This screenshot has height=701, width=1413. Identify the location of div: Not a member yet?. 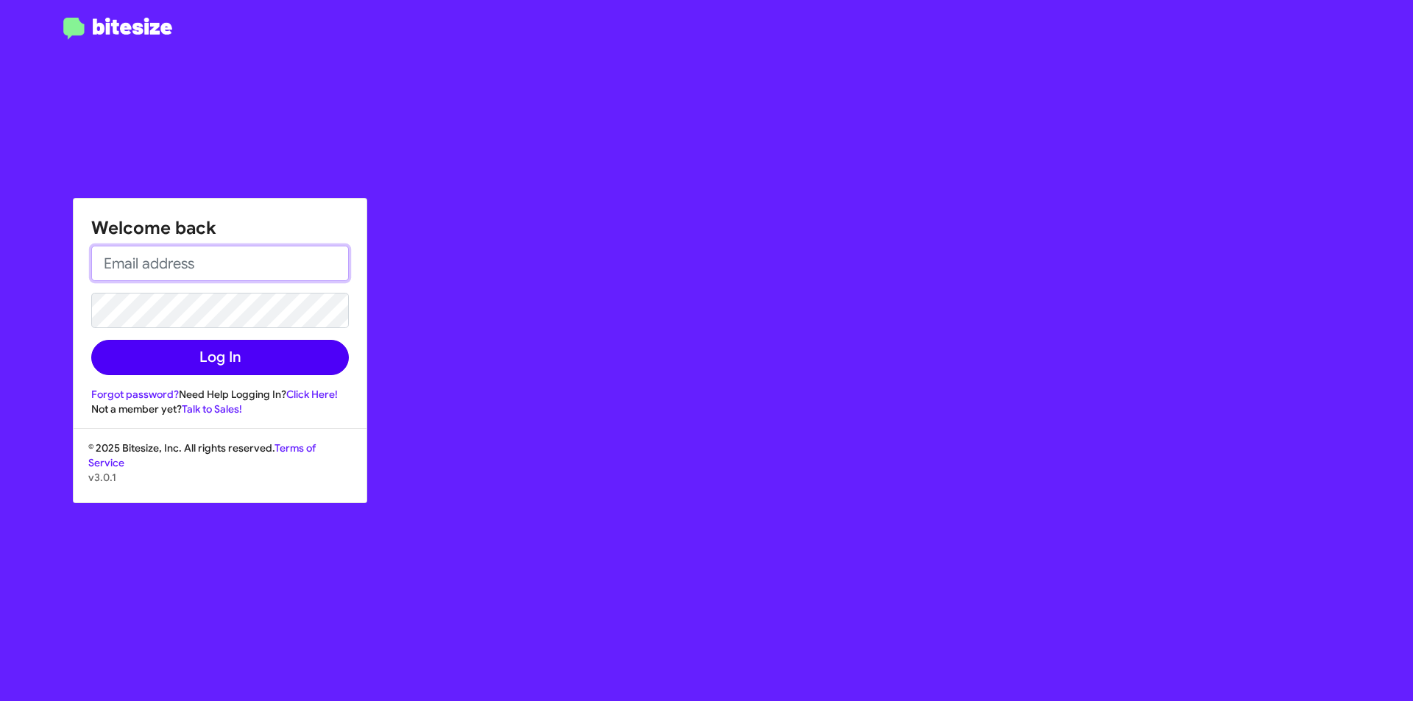
(220, 409).